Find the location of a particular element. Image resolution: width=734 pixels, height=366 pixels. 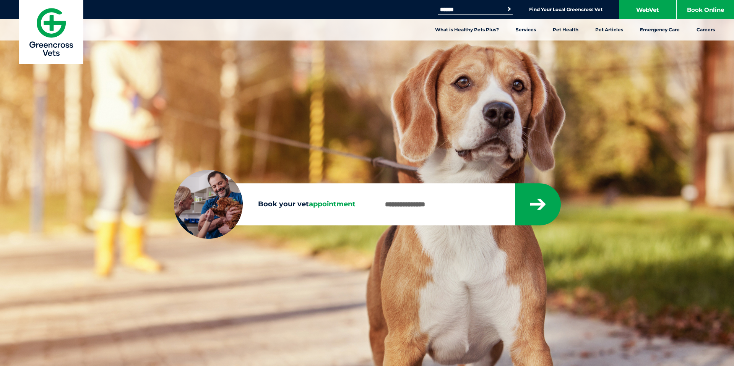

button: Search is located at coordinates (509, 9).